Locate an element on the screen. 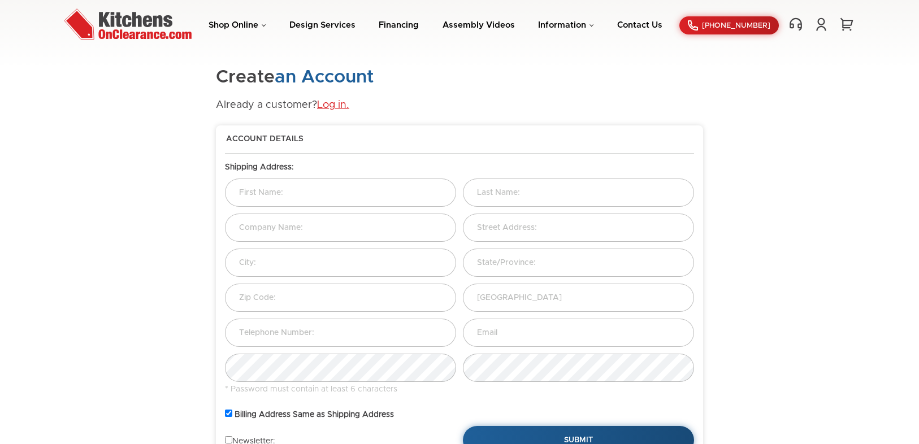  a: Financing is located at coordinates (398, 25).